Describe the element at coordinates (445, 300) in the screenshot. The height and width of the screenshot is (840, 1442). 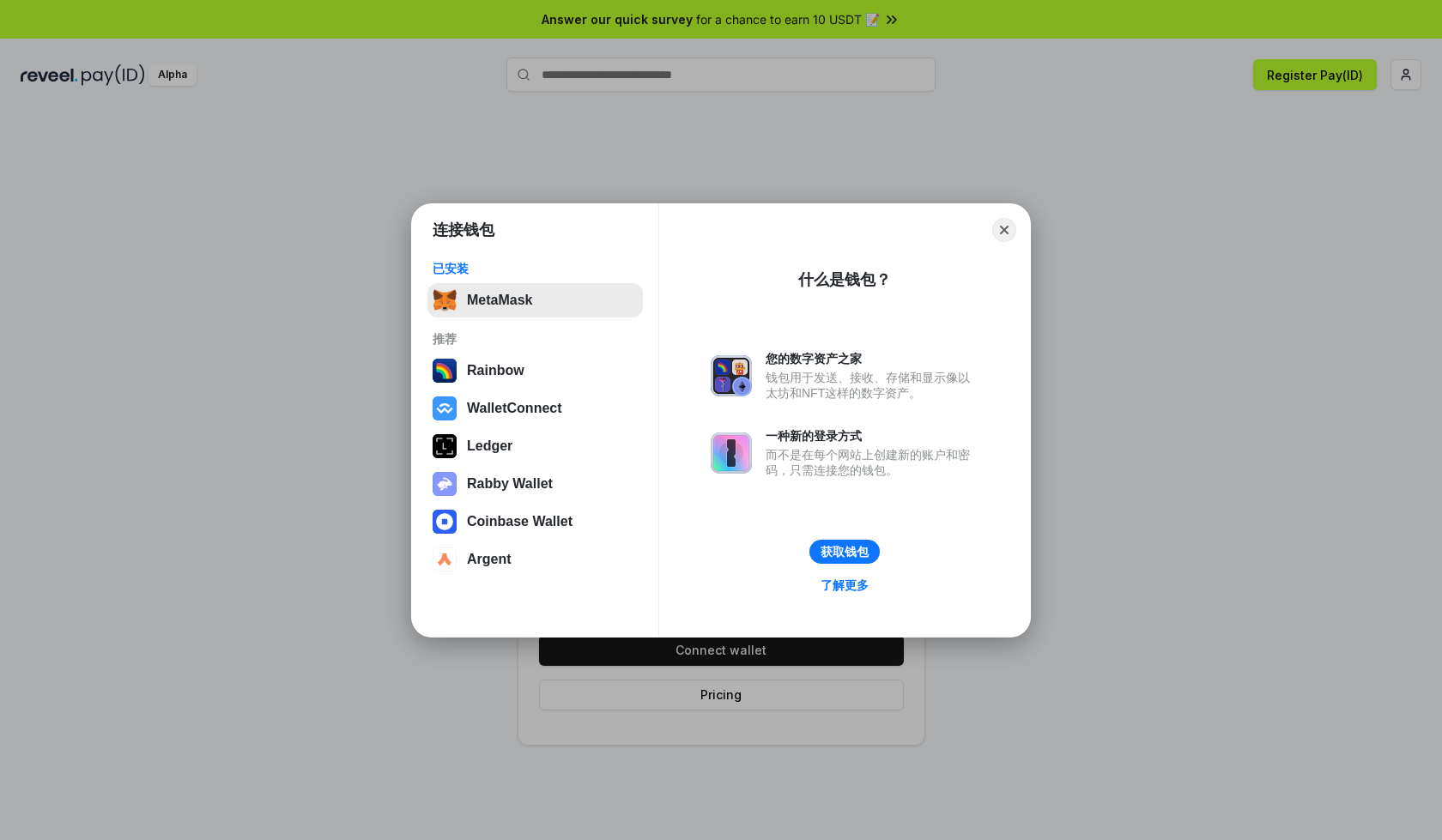
I see `img: svg+xml,%3Csvg%20fill%3D%22none%22%20height%3D%2233%22%20viewBox%3D%220%200%2035%2033%22%20width%...` at that location.